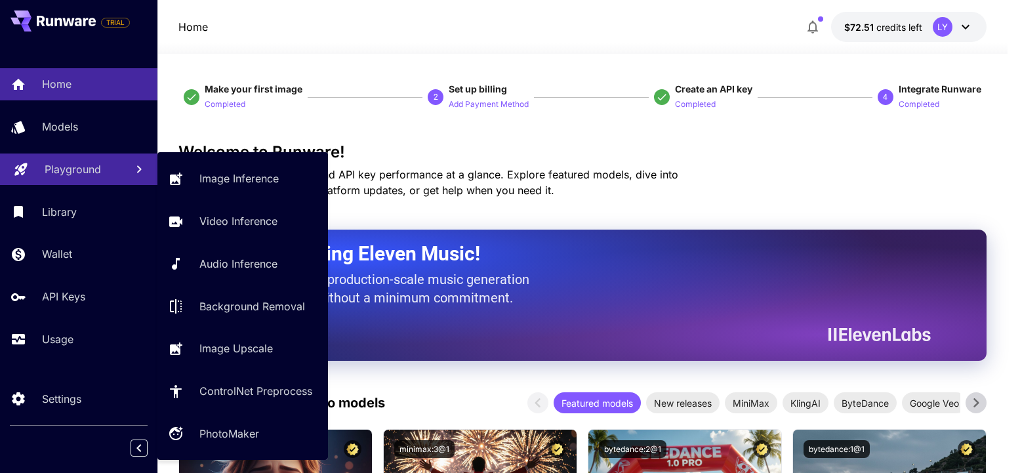 The image size is (1020, 473). I want to click on span: KlingAI, so click(806, 403).